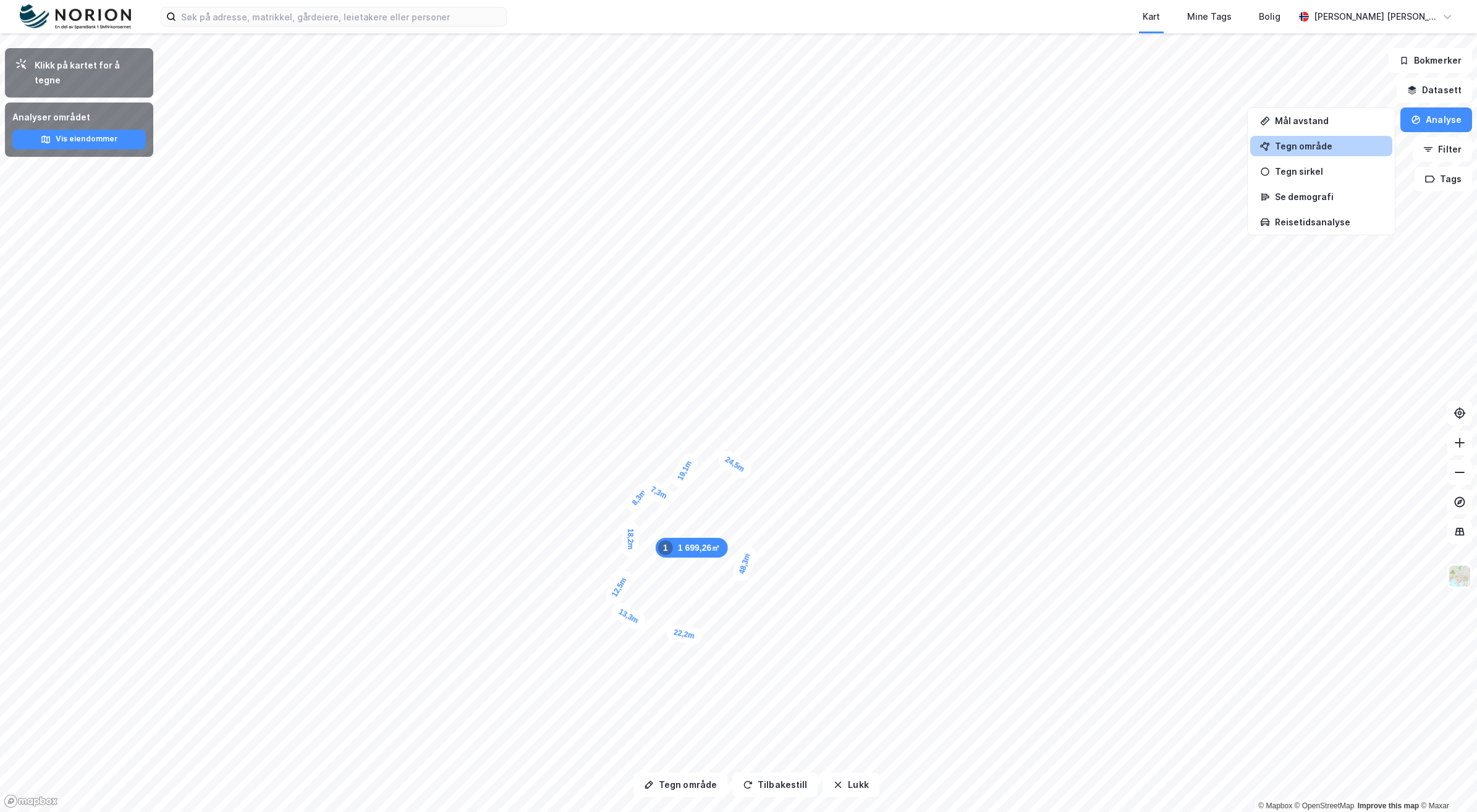  I want to click on button: Filter, so click(1442, 150).